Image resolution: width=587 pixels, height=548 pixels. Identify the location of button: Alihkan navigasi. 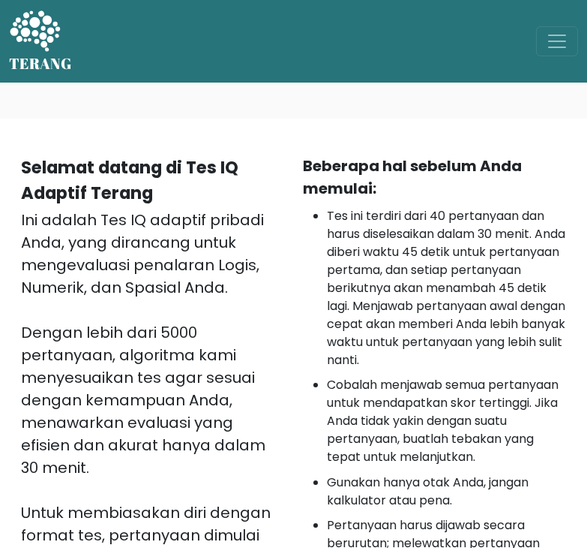
(557, 41).